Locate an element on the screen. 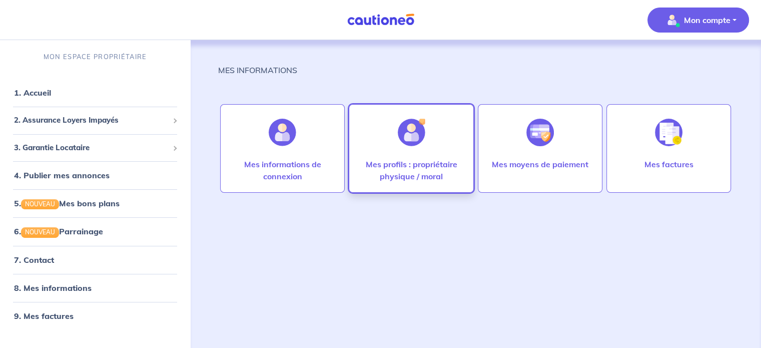  img: illu_account.svg is located at coordinates (282, 132).